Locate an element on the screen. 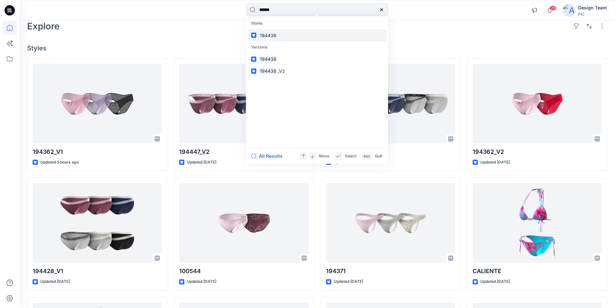  h4: Styles is located at coordinates (317, 48).